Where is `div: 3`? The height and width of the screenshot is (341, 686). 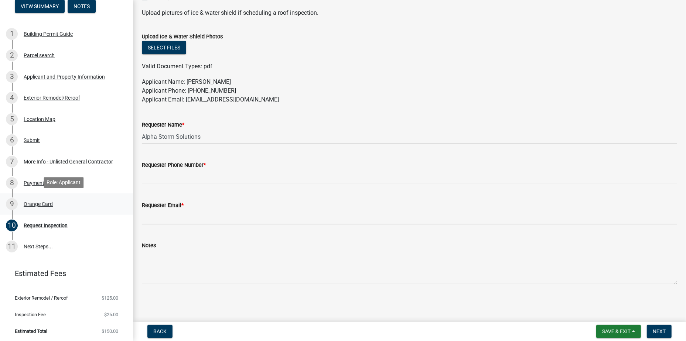
div: 3 is located at coordinates (12, 77).